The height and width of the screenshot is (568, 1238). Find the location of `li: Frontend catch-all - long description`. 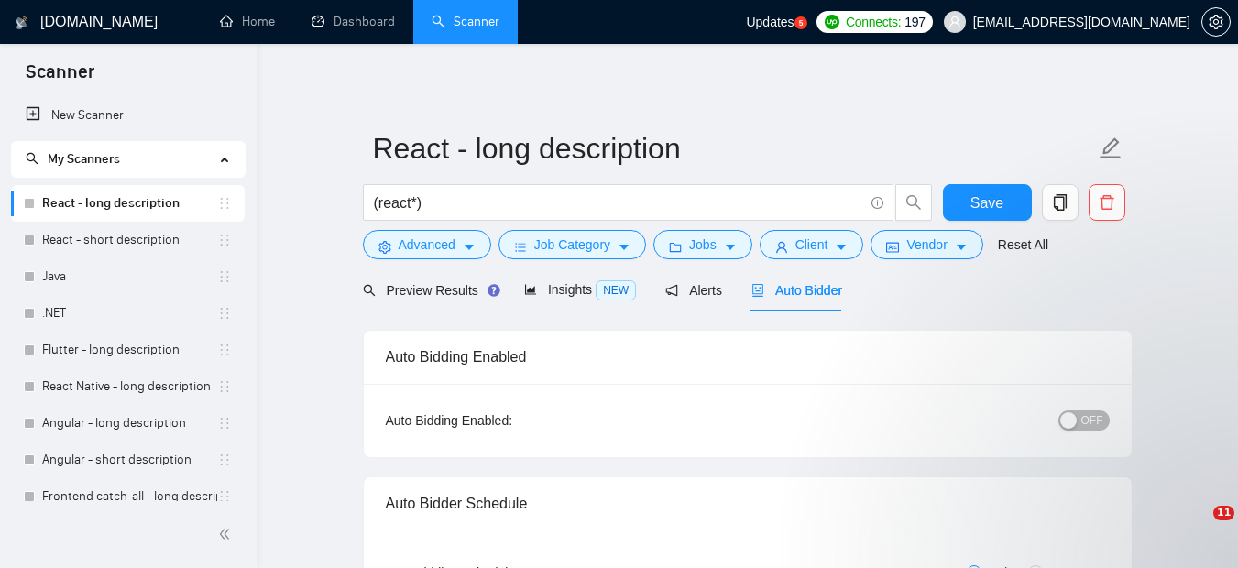

li: Frontend catch-all - long description is located at coordinates (127, 497).